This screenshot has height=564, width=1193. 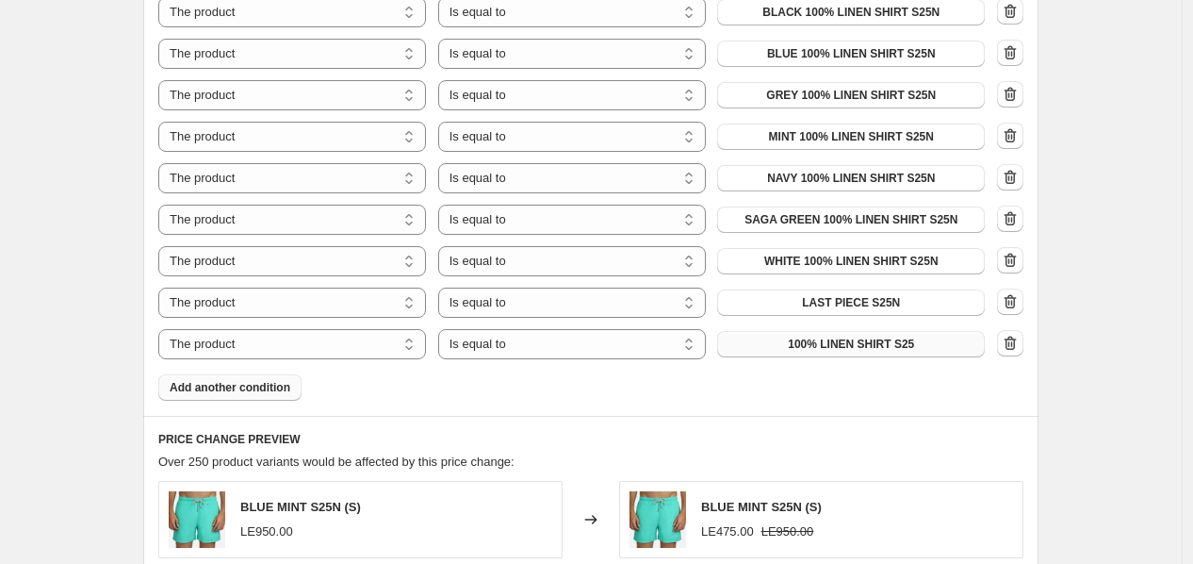 I want to click on button: 100% LINEN SHIRT S25, so click(x=851, y=344).